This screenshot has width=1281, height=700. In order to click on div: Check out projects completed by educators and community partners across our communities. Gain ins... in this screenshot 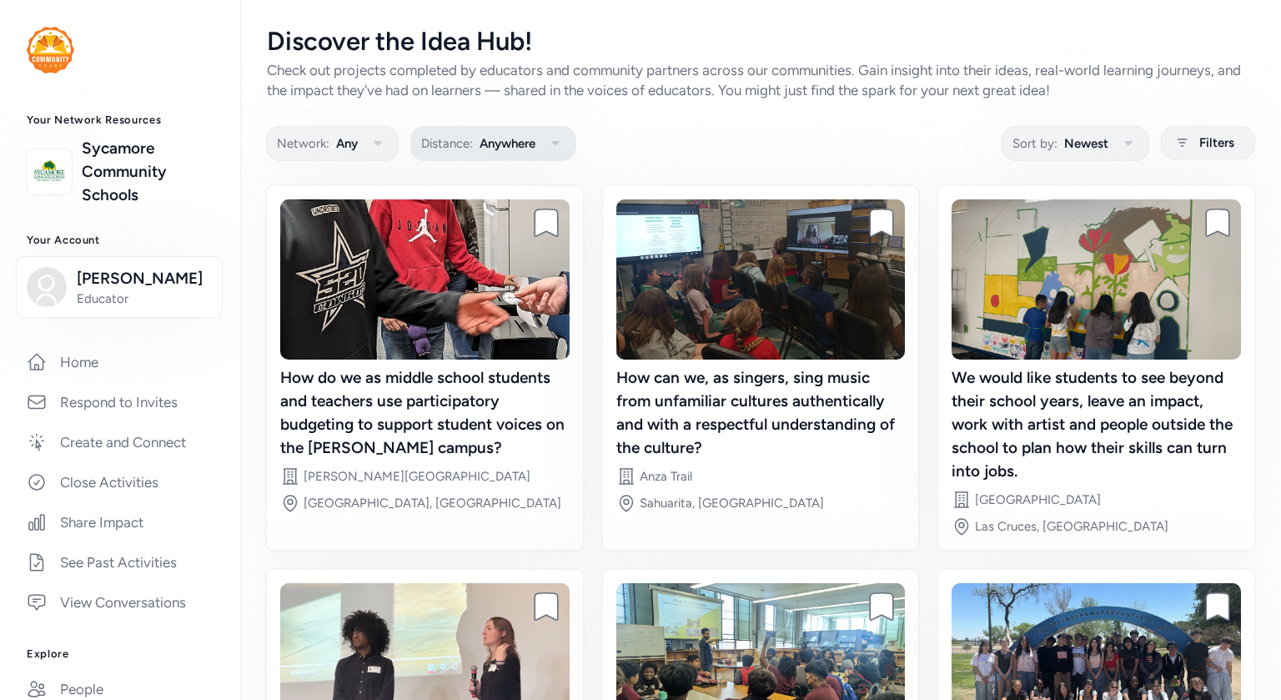, I will do `click(761, 80)`.